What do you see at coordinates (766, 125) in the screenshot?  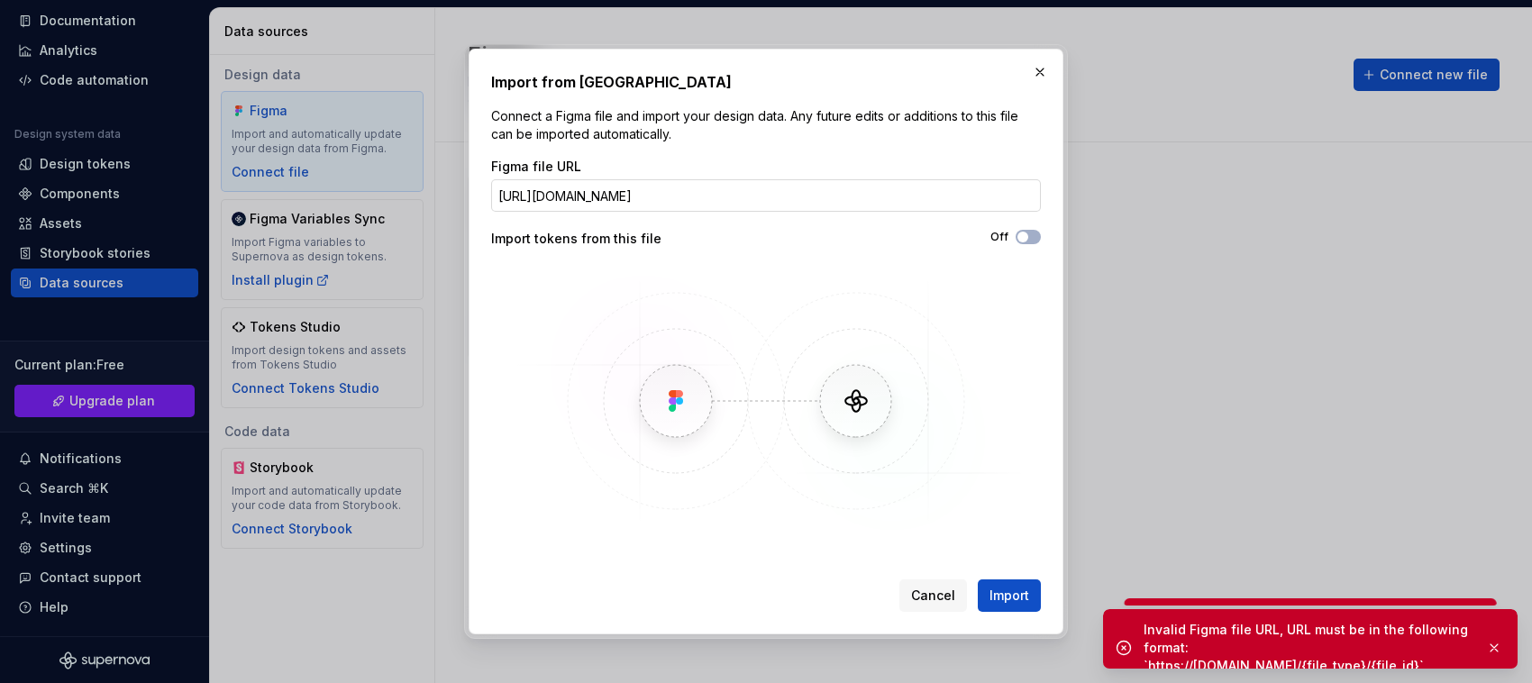 I see `p: Connect a Figma file and import your design data. Any future edits or additions to this file can ...` at bounding box center [766, 125].